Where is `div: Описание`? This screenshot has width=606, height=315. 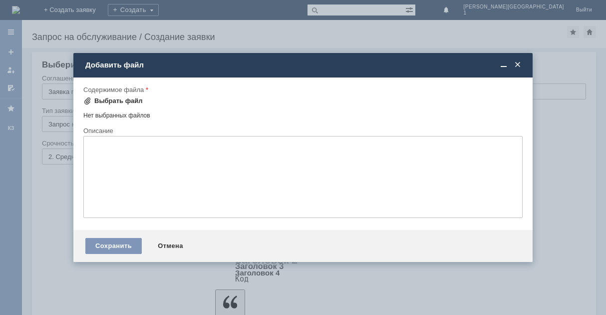
div: Описание is located at coordinates (302, 130).